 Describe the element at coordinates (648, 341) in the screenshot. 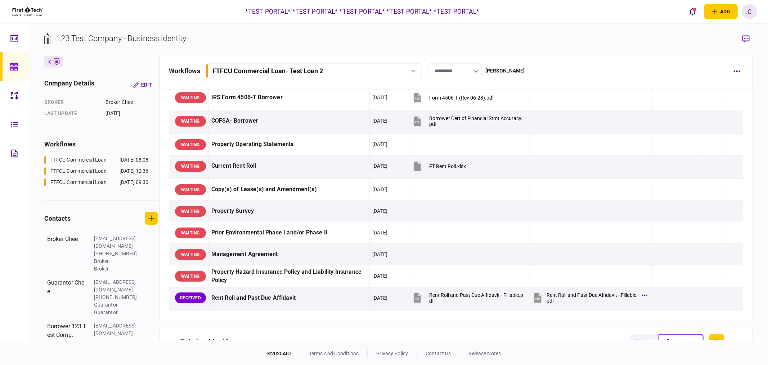

I see `span: list` at that location.